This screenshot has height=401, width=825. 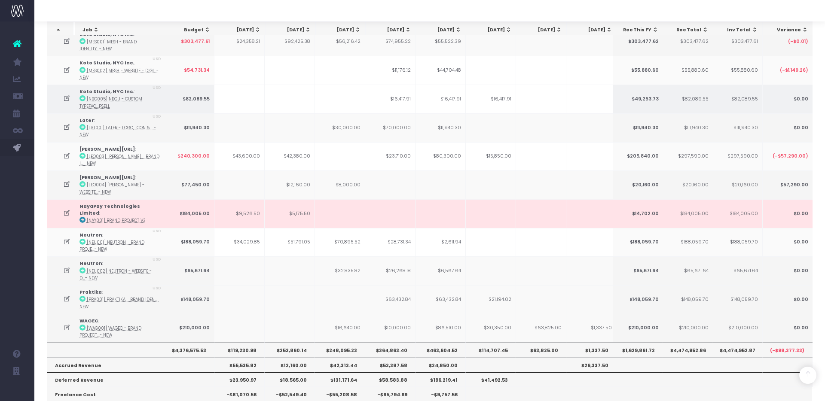 What do you see at coordinates (687, 156) in the screenshot?
I see `td: $297,590.00` at bounding box center [687, 156].